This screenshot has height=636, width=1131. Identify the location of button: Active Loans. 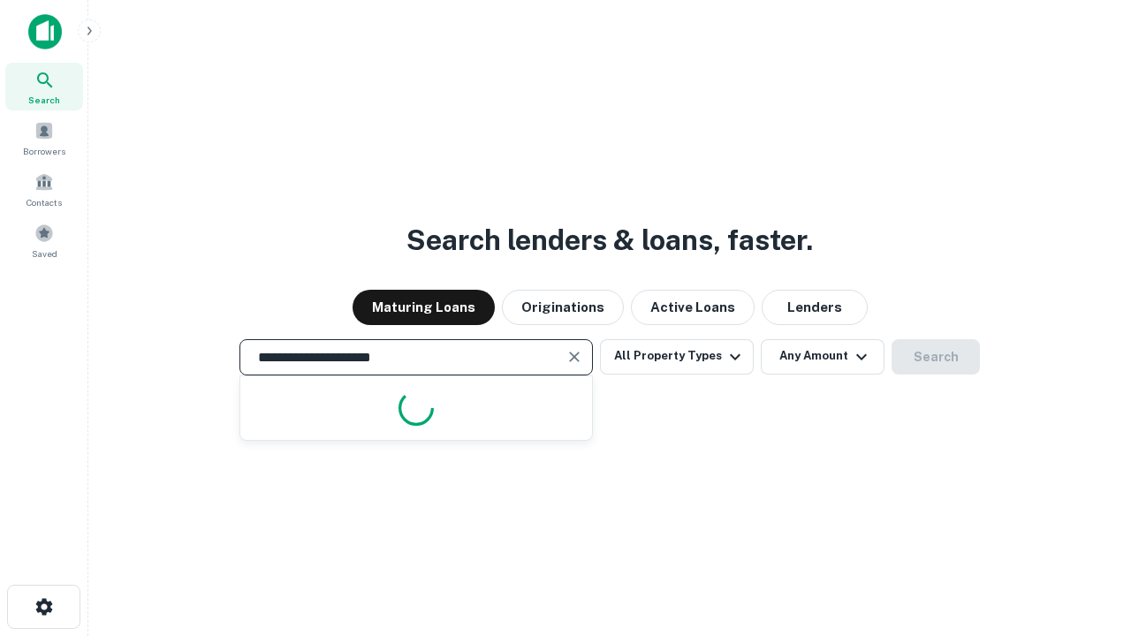
(693, 307).